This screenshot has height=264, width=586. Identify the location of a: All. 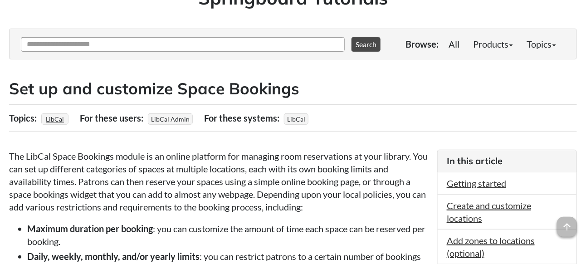
(454, 44).